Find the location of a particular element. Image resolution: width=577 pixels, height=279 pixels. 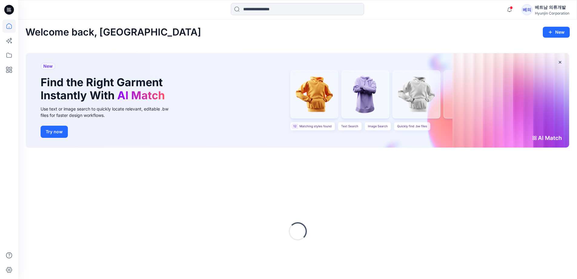

div: Hyunjin Corporation is located at coordinates (552, 13).